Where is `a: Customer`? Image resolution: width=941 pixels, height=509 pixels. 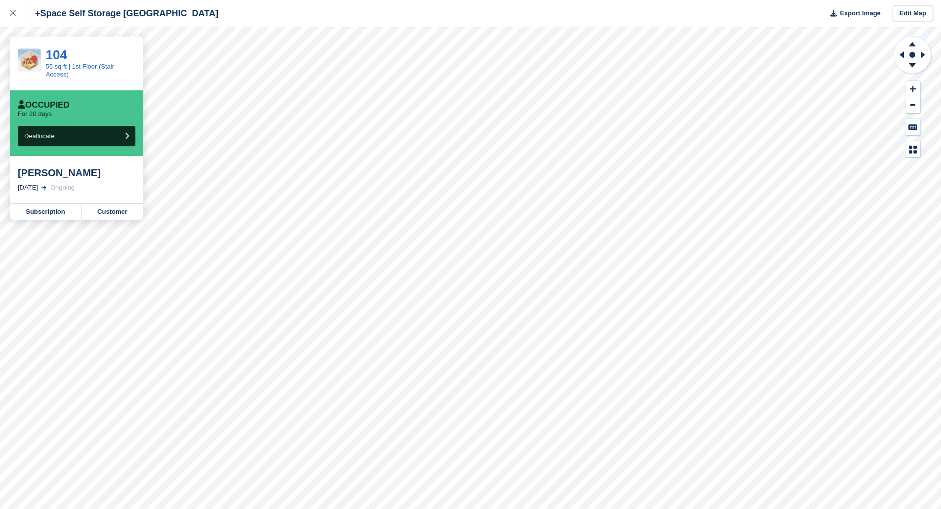 a: Customer is located at coordinates (112, 212).